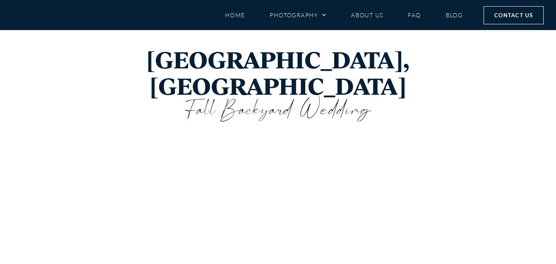 The image size is (556, 264). Describe the element at coordinates (367, 15) in the screenshot. I see `a: About Us` at that location.